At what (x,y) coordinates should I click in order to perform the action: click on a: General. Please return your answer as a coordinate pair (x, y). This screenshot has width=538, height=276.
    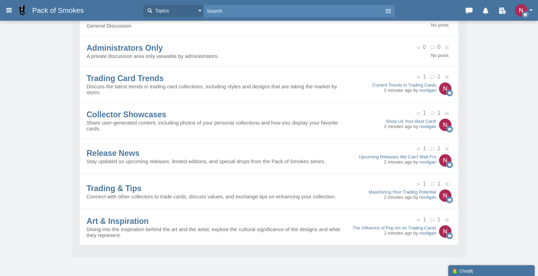
    Looking at the image, I should click on (101, 18).